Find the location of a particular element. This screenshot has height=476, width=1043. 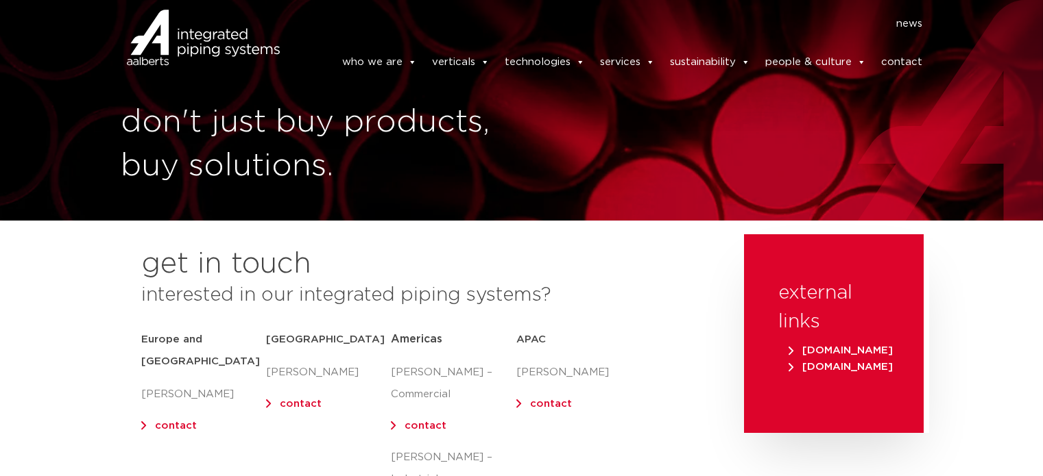

a: who we are is located at coordinates (379, 62).